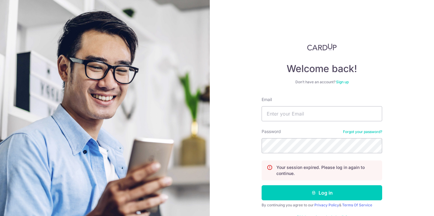 The height and width of the screenshot is (216, 434). I want to click on button: Log in, so click(322, 193).